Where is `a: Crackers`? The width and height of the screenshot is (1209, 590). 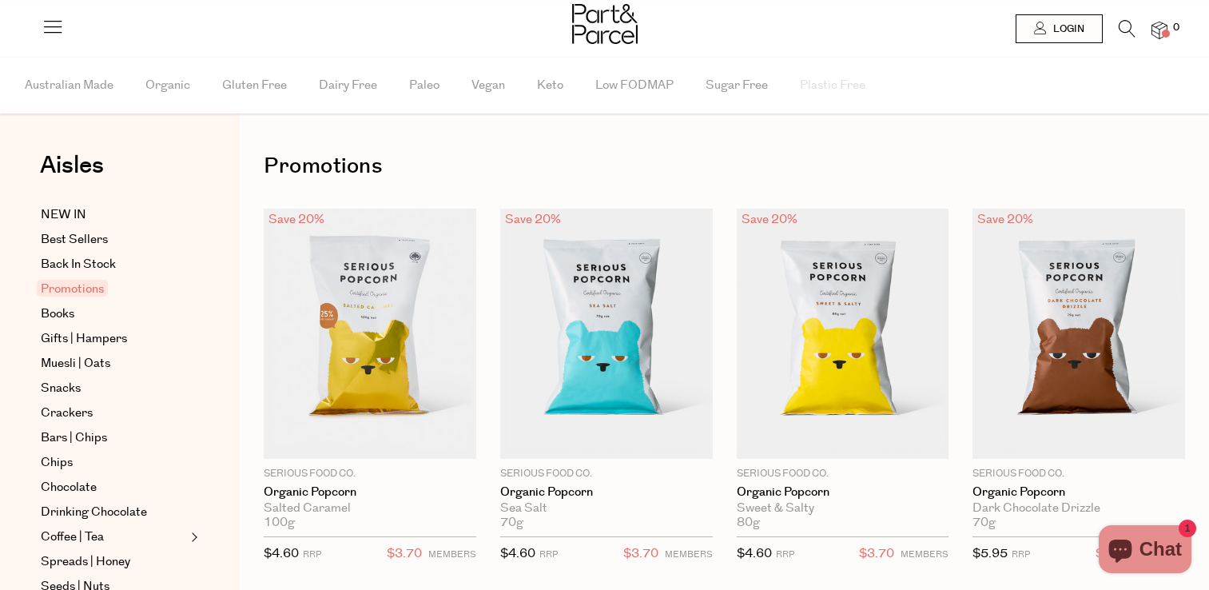
a: Crackers is located at coordinates (114, 413).